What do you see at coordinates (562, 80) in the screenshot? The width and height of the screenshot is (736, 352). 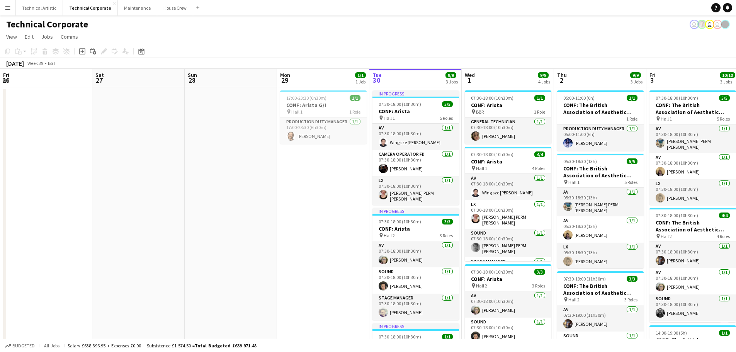 I see `span: 2` at bounding box center [562, 80].